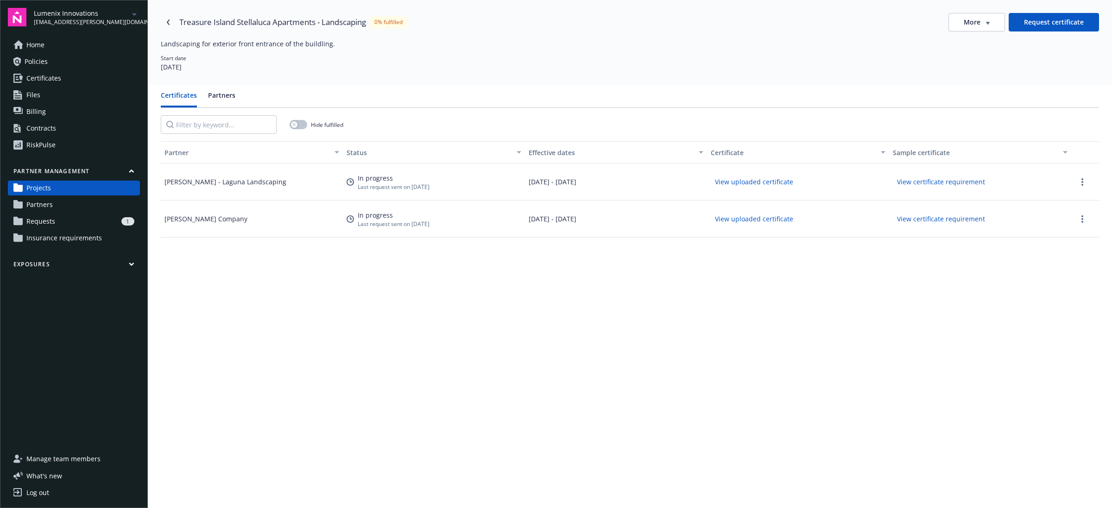 Image resolution: width=1112 pixels, height=508 pixels. Describe the element at coordinates (616, 152) in the screenshot. I see `button: Effective dates` at that location.